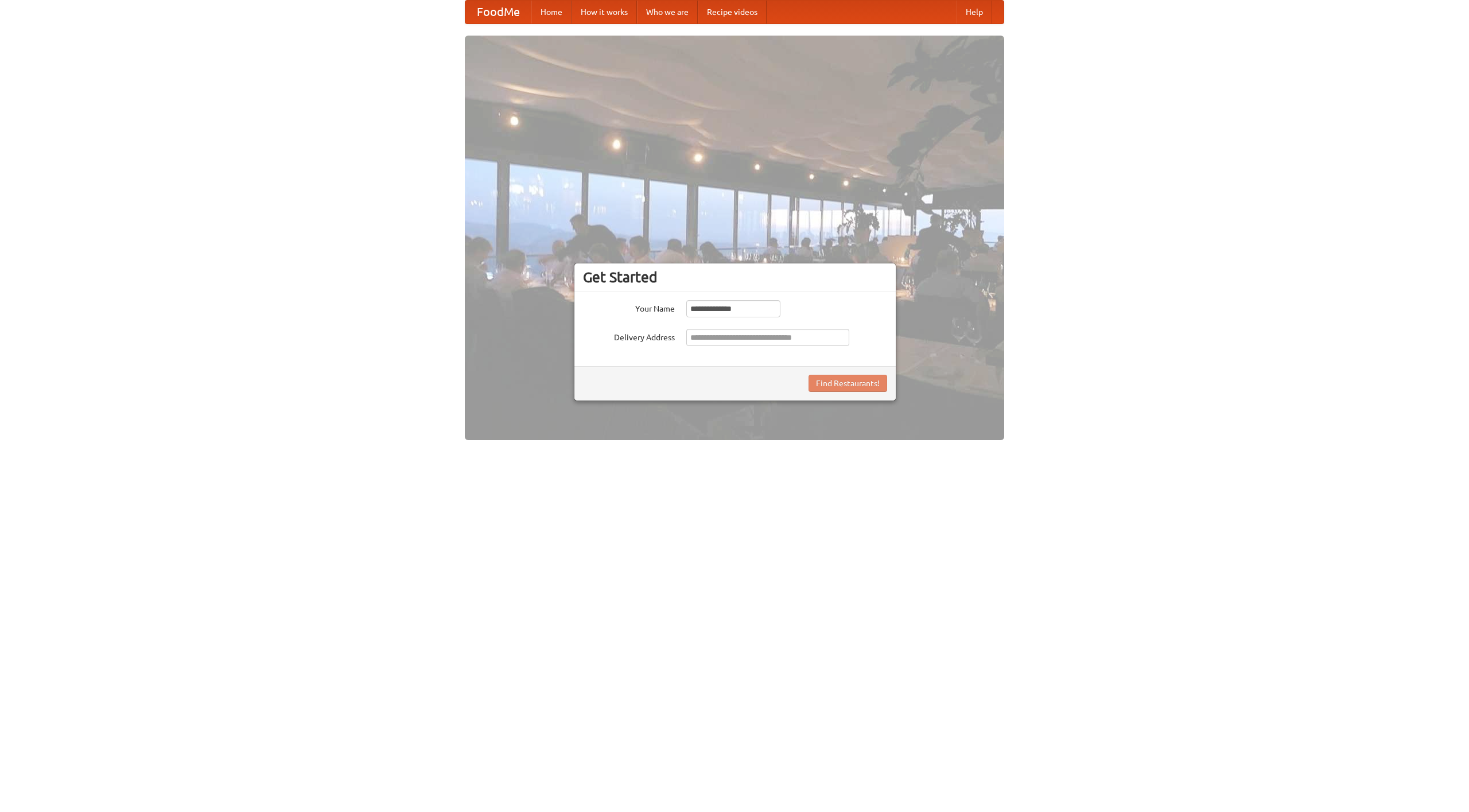  What do you see at coordinates (667, 13) in the screenshot?
I see `a: Who we are` at bounding box center [667, 13].